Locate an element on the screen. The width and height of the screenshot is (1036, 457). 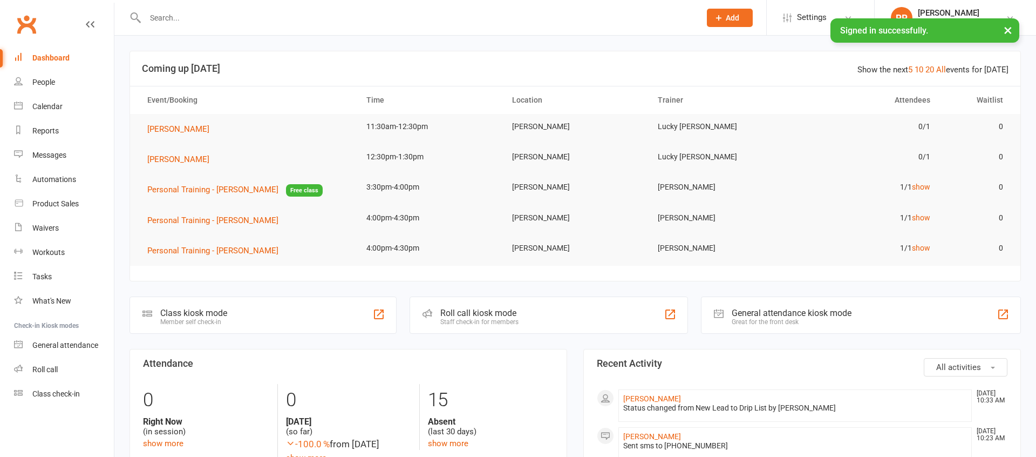
td: 3:30pm-4:00pm is located at coordinates (430, 187).